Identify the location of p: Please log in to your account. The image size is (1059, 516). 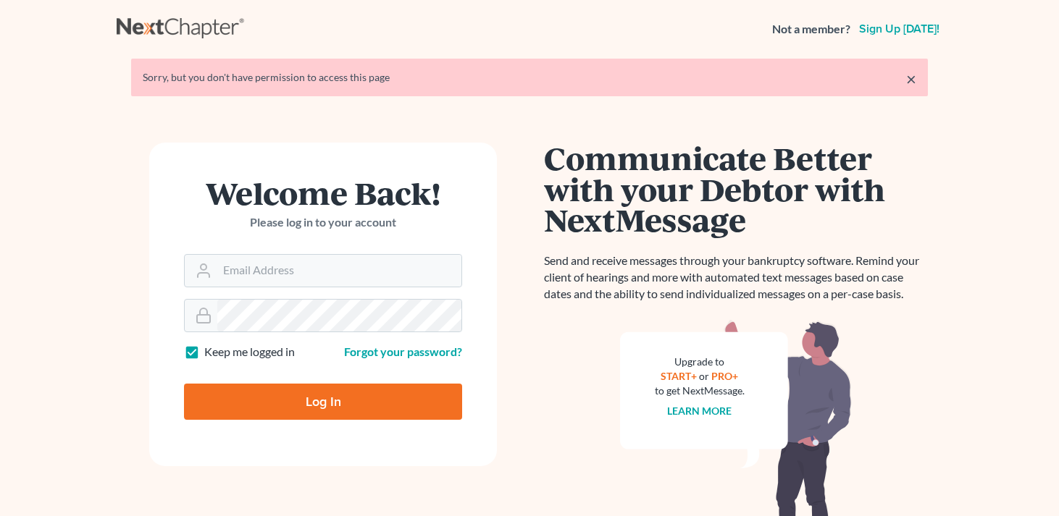
(323, 222).